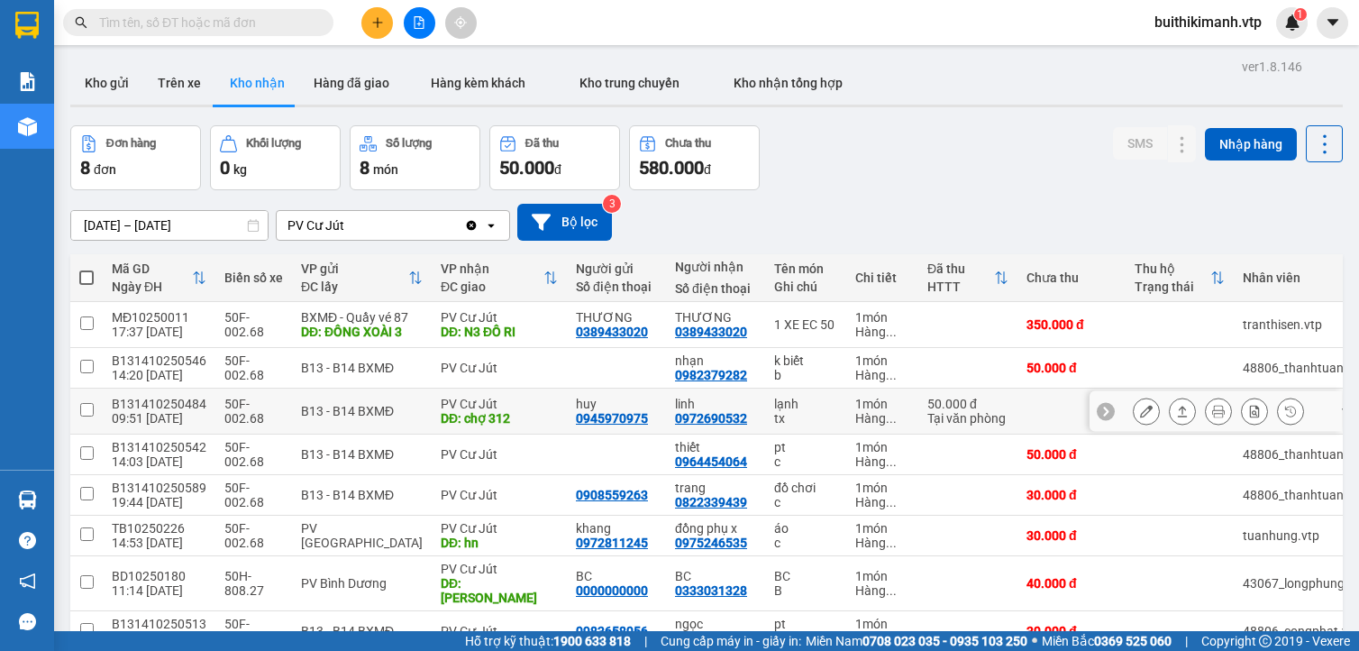 This screenshot has width=1359, height=651. Describe the element at coordinates (711, 418) in the screenshot. I see `div: 0972690532` at that location.